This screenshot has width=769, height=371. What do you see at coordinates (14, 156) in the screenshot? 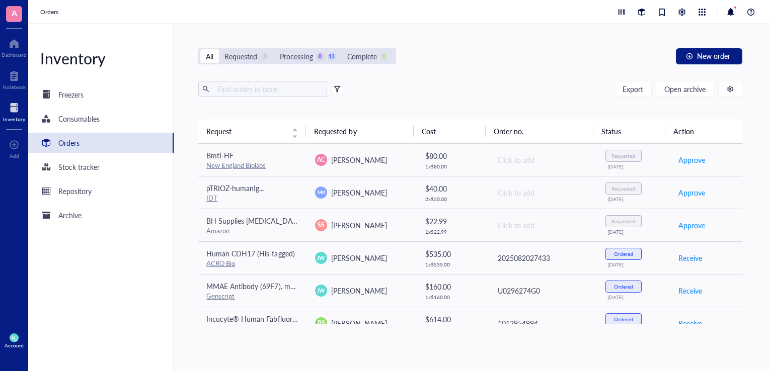
I see `div: Add` at bounding box center [14, 156].